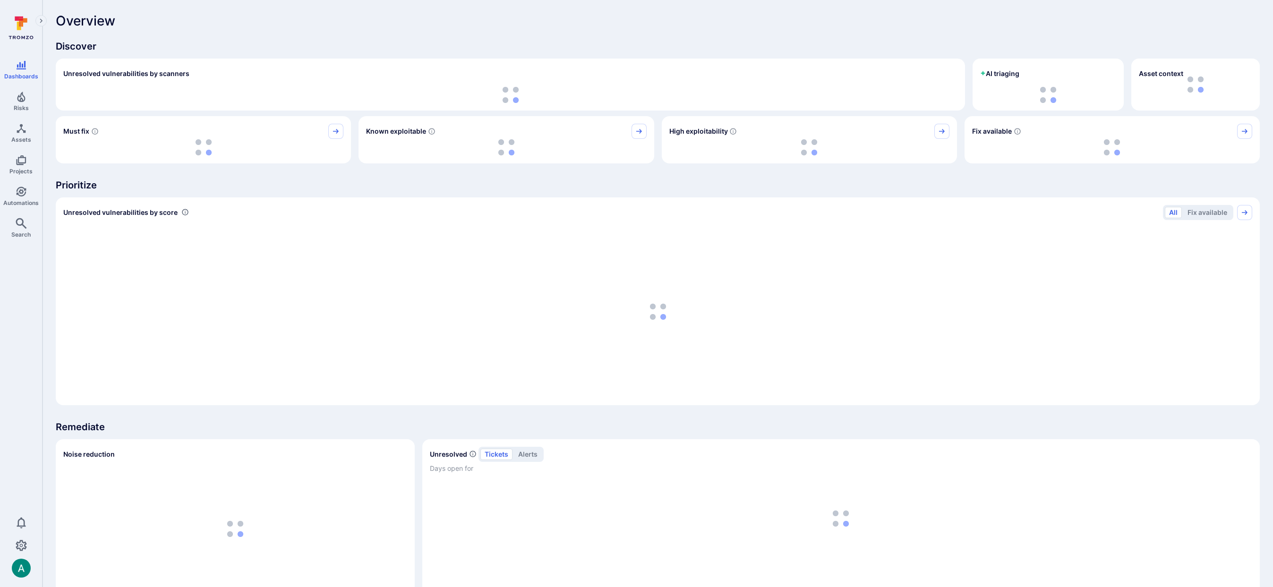  What do you see at coordinates (396, 131) in the screenshot?
I see `span: Known exploitable` at bounding box center [396, 131].